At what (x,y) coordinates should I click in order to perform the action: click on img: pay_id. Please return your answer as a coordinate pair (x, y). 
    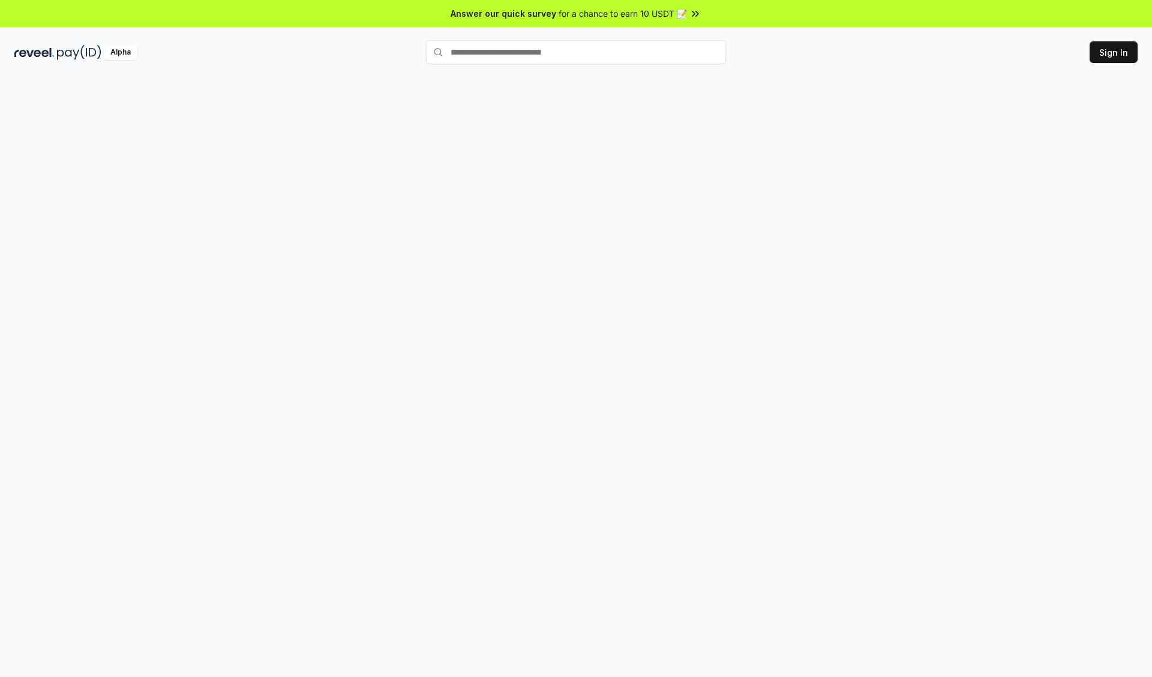
    Looking at the image, I should click on (79, 52).